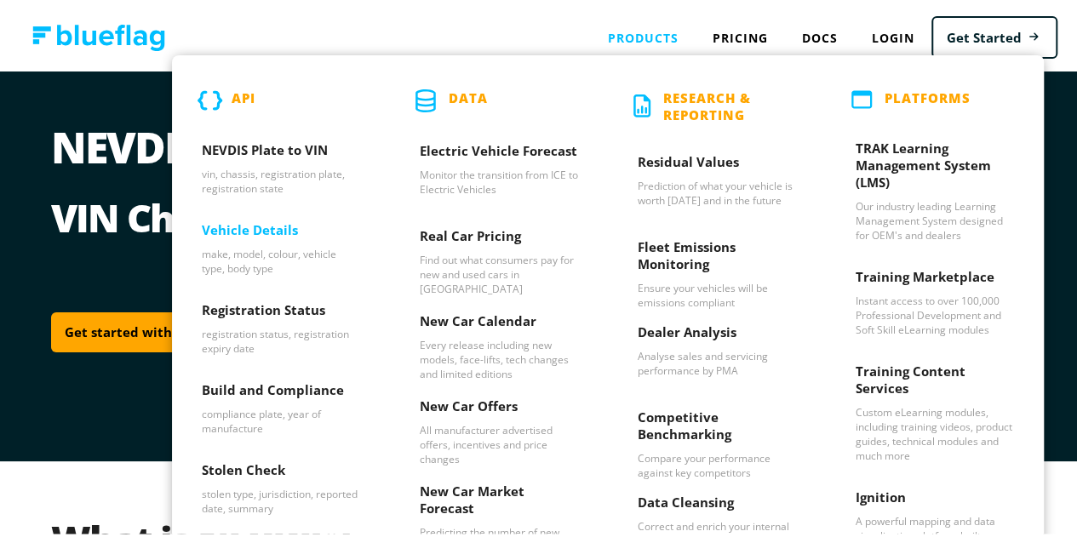  What do you see at coordinates (499, 179) in the screenshot?
I see `p: Monitor the transition from ICE to Electric Vehicles` at bounding box center [499, 179].